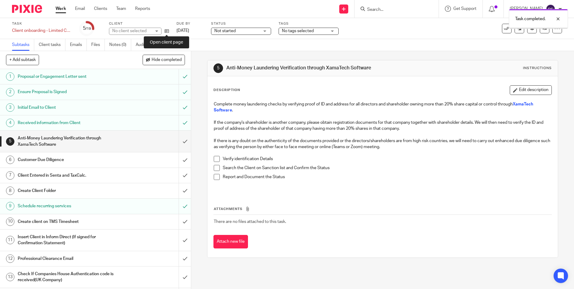 The width and height of the screenshot is (574, 289). I want to click on span: Not started, so click(225, 31).